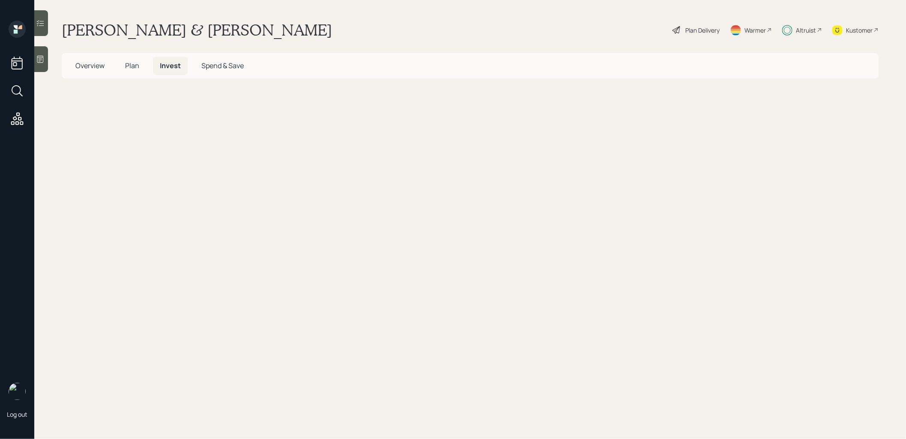 Image resolution: width=906 pixels, height=439 pixels. I want to click on div: Plan Delivery, so click(703, 30).